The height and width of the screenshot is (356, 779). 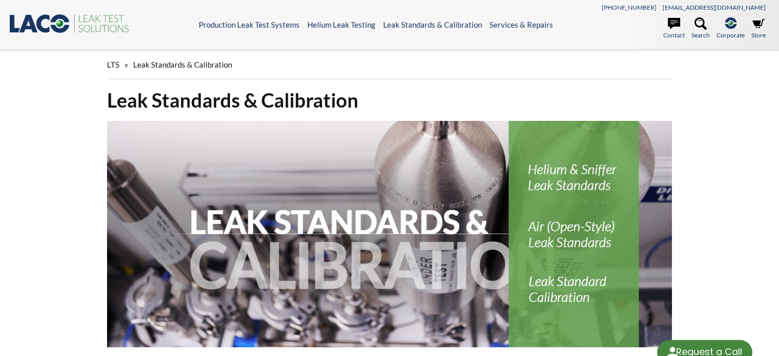 What do you see at coordinates (341, 25) in the screenshot?
I see `a: Helium Leak Testing` at bounding box center [341, 25].